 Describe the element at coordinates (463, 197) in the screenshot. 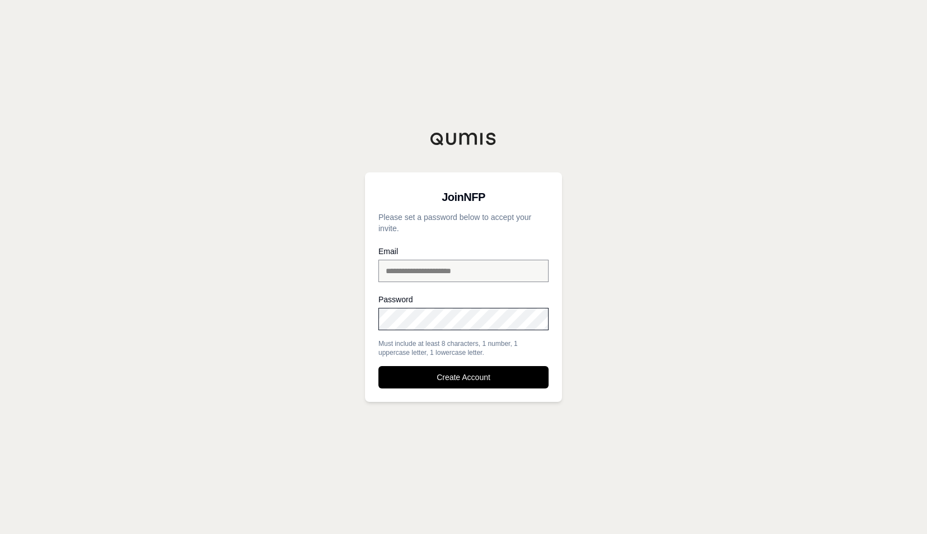

I see `h3: Join NFP` at that location.